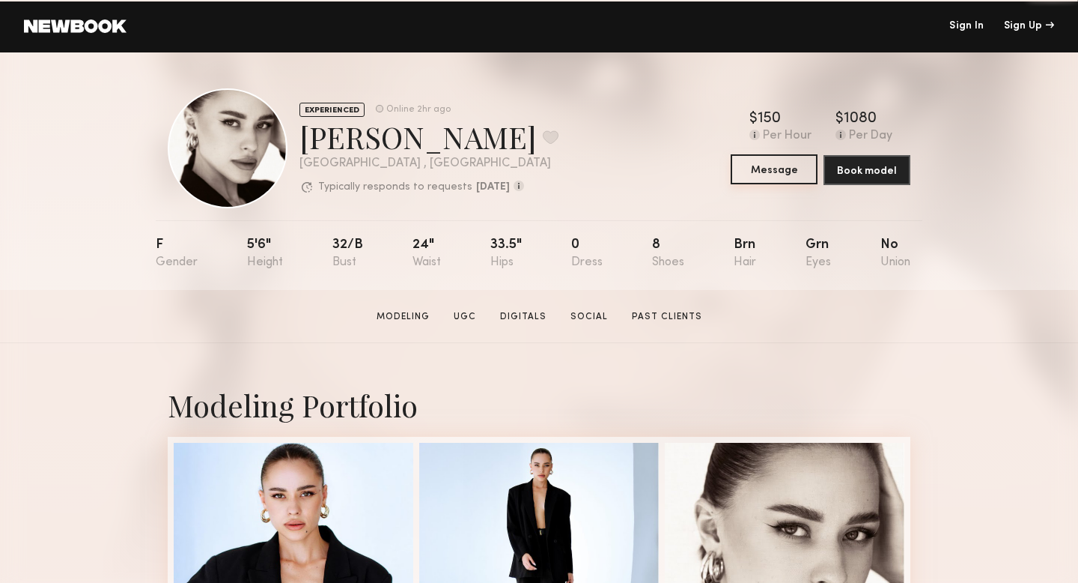 The height and width of the screenshot is (583, 1078). I want to click on a: Modeling, so click(403, 317).